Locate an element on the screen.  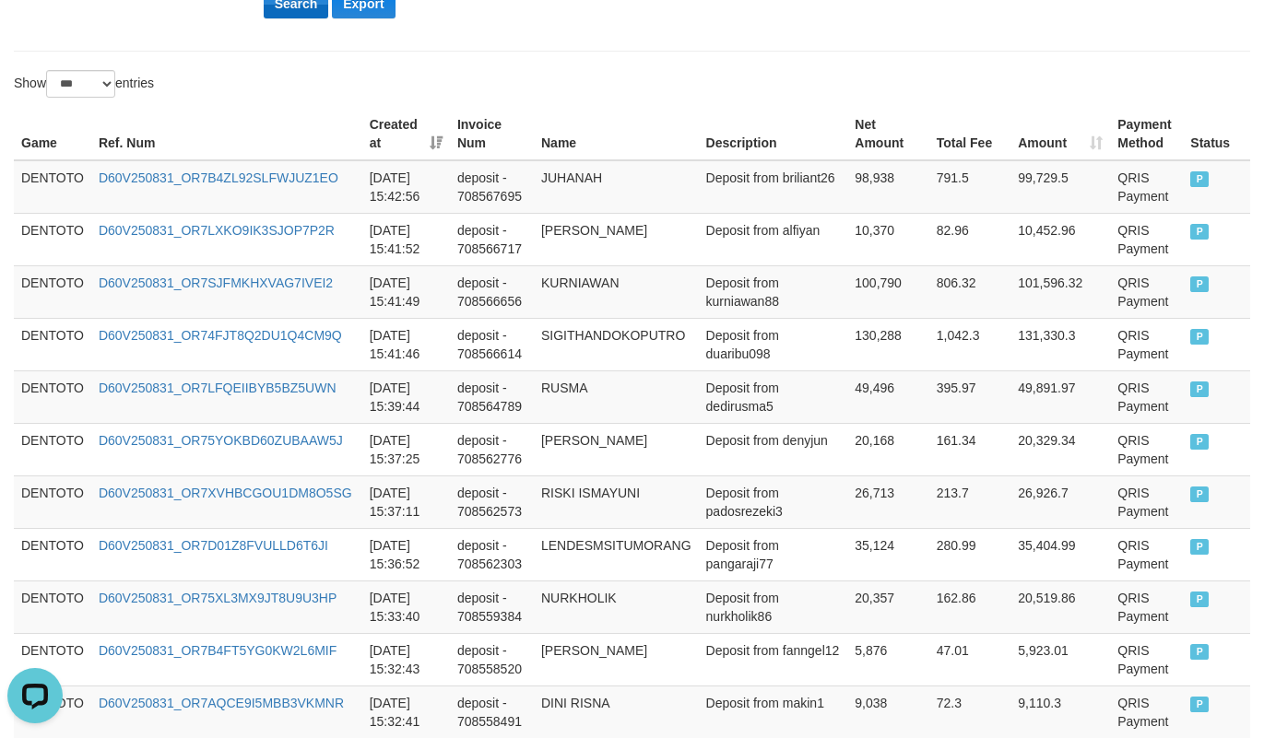
a: D60V250831_OR7XVHBCGOU1DM8O5SG is located at coordinates (225, 493).